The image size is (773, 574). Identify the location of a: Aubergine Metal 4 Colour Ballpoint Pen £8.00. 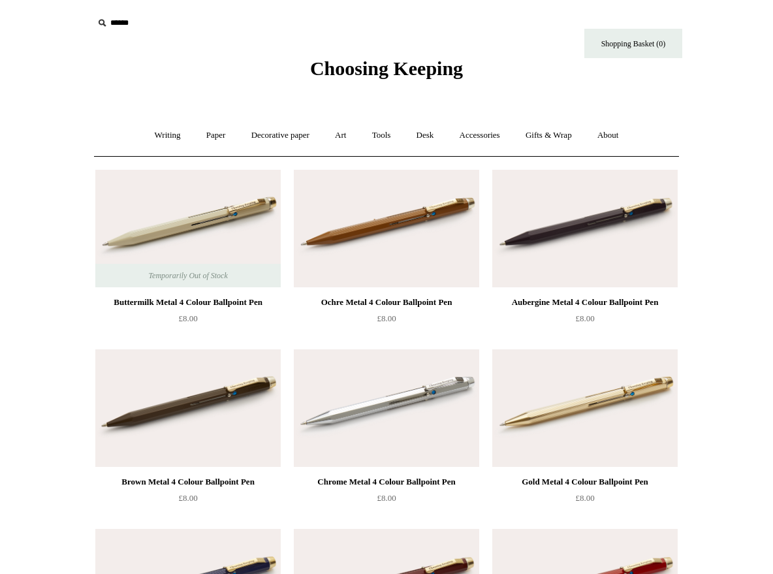
(585, 321).